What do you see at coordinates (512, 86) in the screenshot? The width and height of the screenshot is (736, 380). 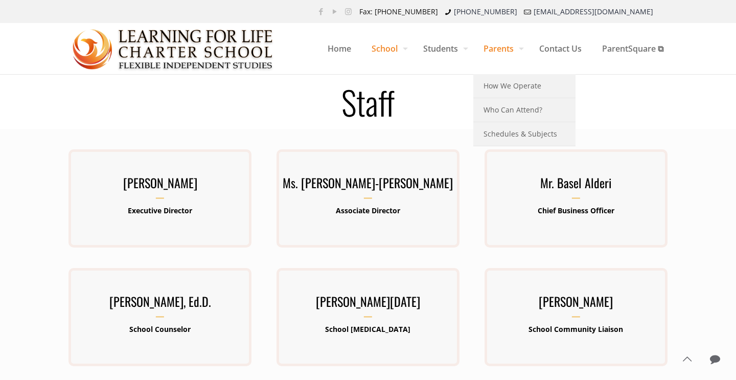 I see `span: How We Operate` at bounding box center [512, 86].